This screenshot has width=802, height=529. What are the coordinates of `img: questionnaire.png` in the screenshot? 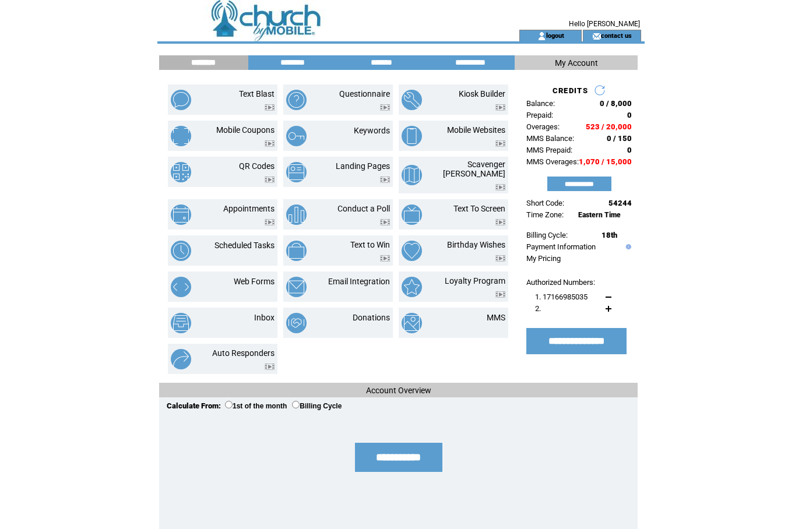 It's located at (296, 100).